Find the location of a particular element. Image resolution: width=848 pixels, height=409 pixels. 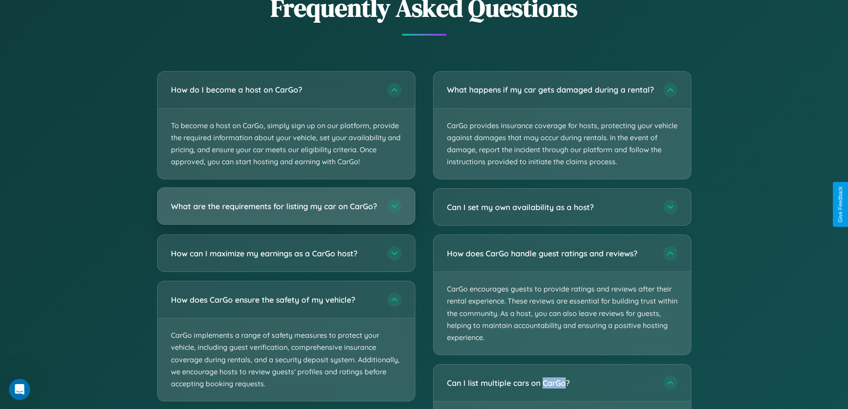

p: CarGo encourages guests to provide ratings and reviews after their rental experience. These revie... is located at coordinates (562, 313).